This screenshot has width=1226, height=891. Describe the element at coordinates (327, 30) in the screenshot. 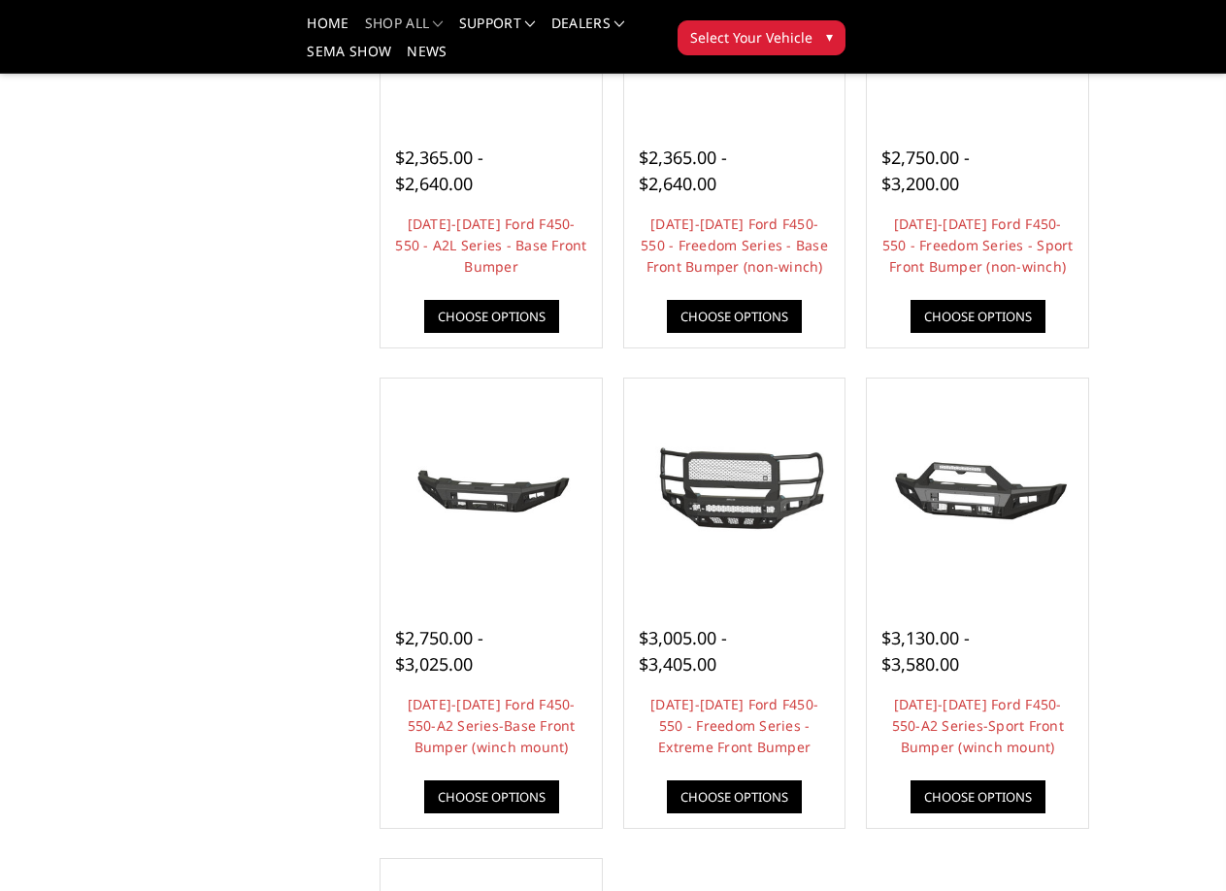

I see `a: Home` at that location.